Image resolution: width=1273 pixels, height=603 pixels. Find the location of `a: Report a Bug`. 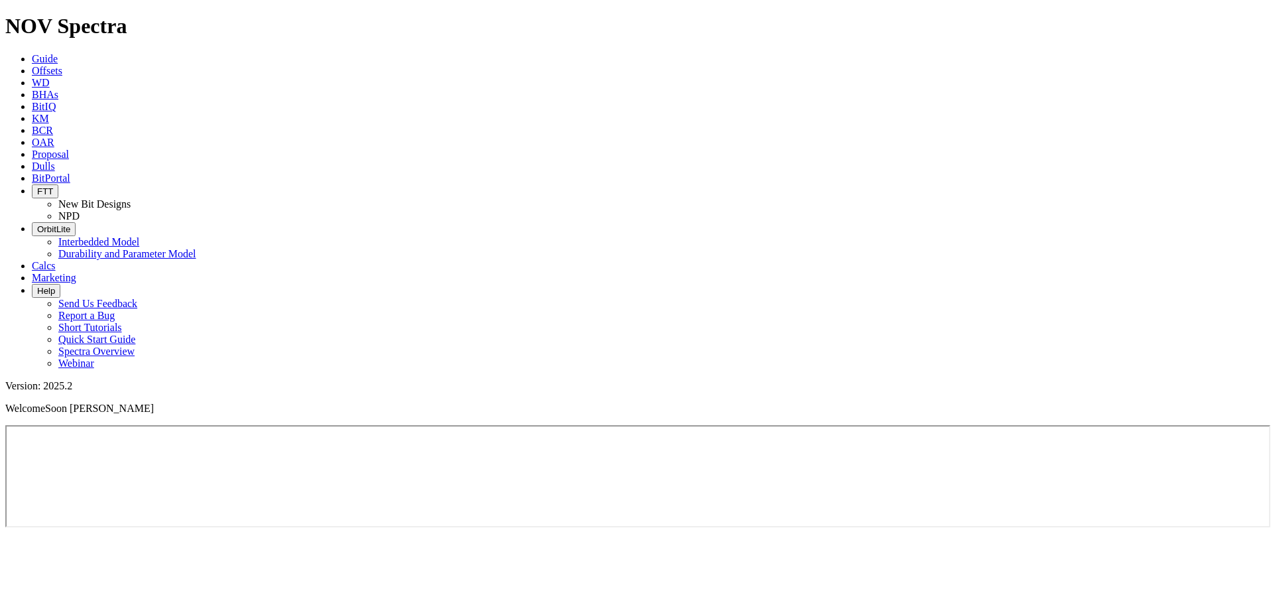

a: Report a Bug is located at coordinates (86, 315).